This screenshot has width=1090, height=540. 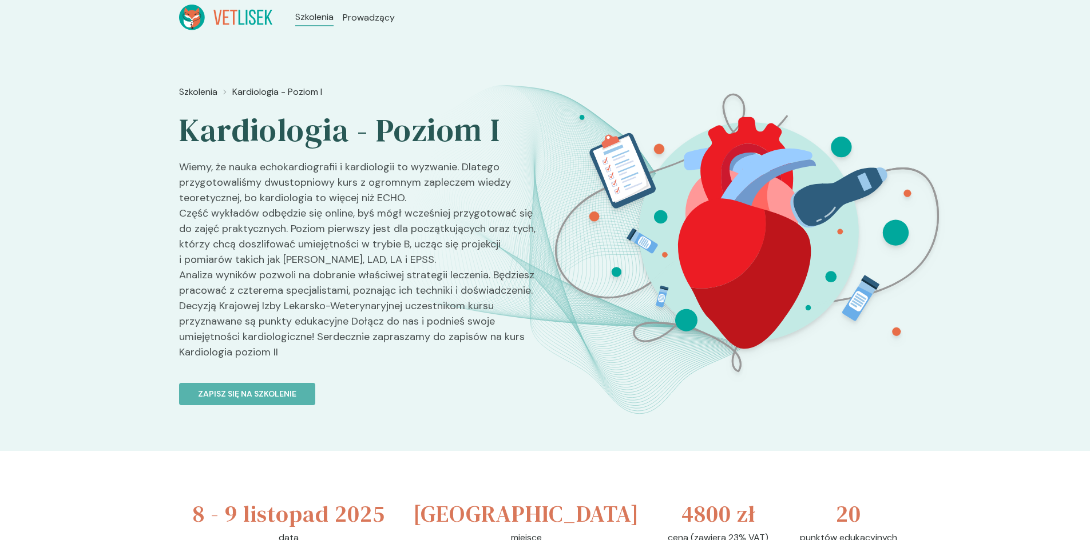 What do you see at coordinates (357, 264) in the screenshot?
I see `p: Wiemy, że nauka echokardiografii i kardiologii to wyzwanie. Dlatego przygotowaliśmy dwustopniowy ...` at bounding box center [357, 264].